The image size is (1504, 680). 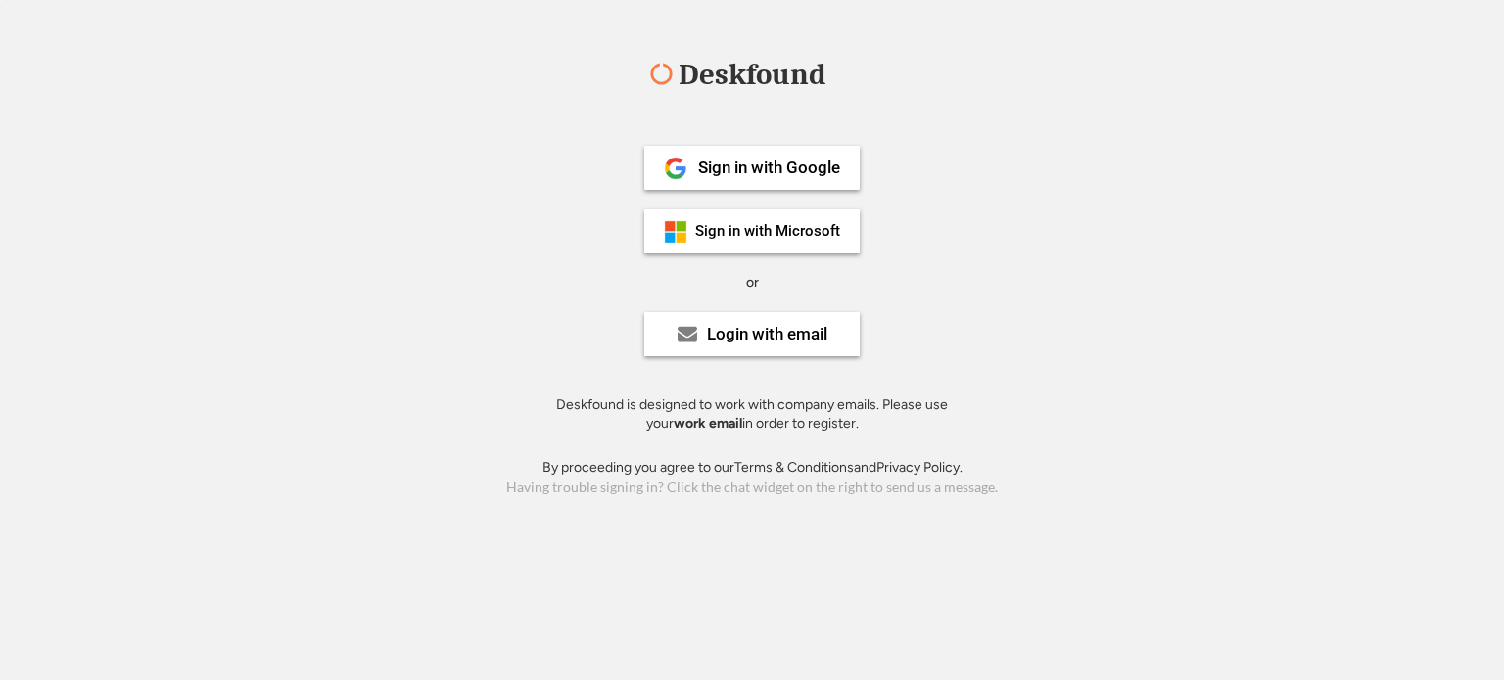 What do you see at coordinates (752, 468) in the screenshot?
I see `div: By proceeding you agree to our and` at bounding box center [752, 468].